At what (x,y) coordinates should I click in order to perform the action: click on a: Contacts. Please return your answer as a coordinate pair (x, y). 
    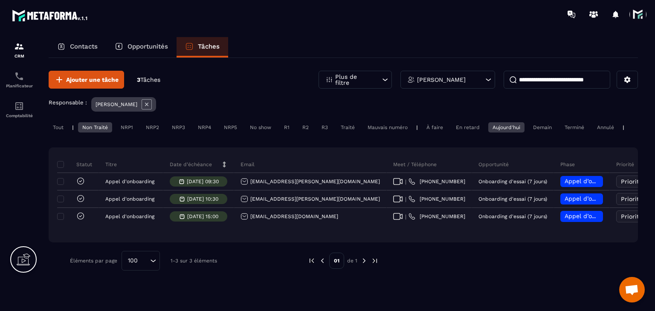
    Looking at the image, I should click on (77, 47).